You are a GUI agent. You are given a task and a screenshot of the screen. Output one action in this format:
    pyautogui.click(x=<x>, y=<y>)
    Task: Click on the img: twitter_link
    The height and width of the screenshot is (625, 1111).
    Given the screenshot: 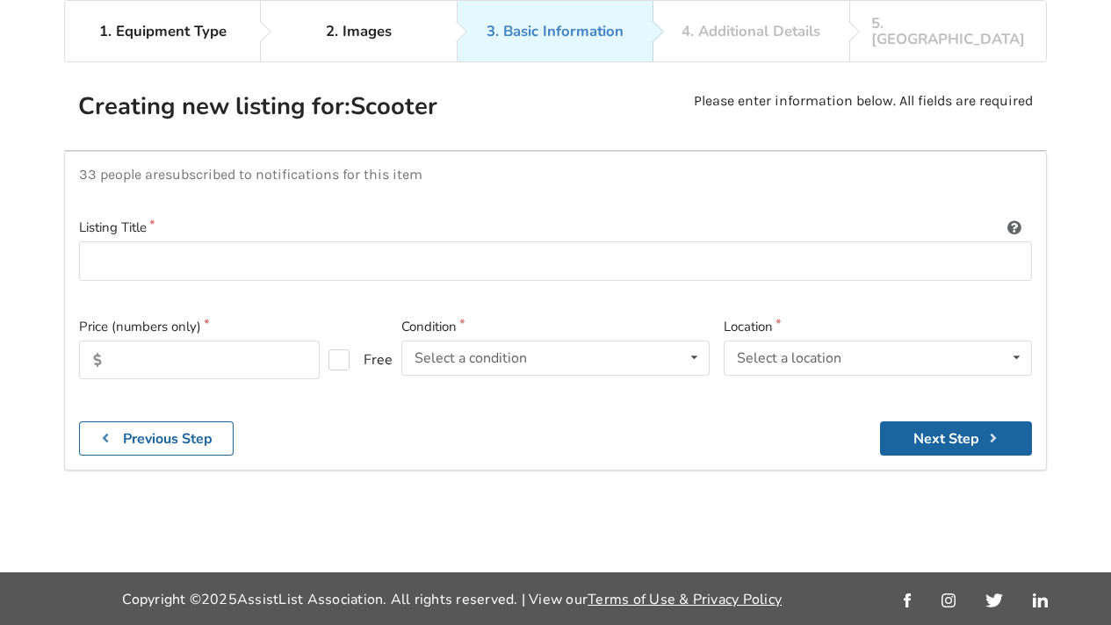 What is the action you would take?
    pyautogui.click(x=993, y=600)
    